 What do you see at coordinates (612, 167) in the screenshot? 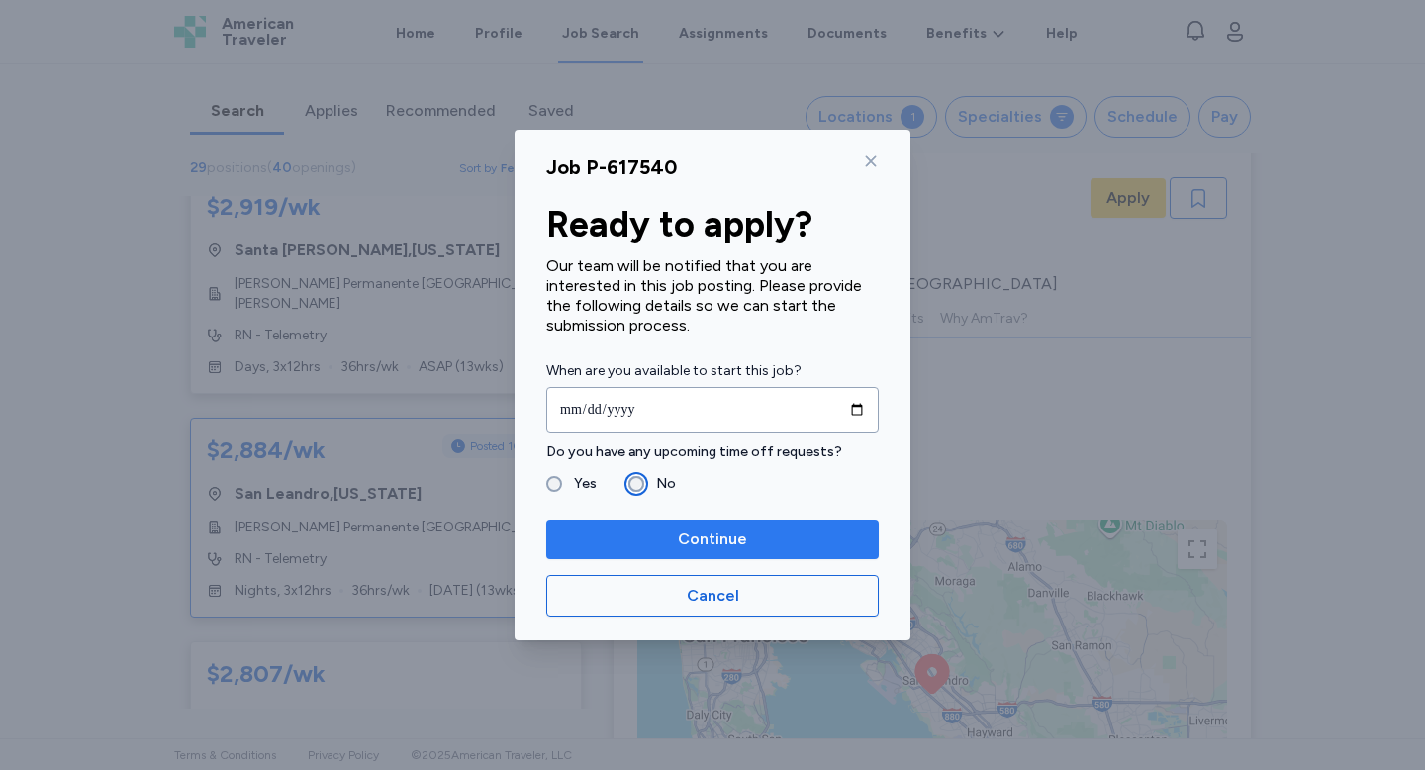
I see `div: Job P-617540` at bounding box center [612, 167].